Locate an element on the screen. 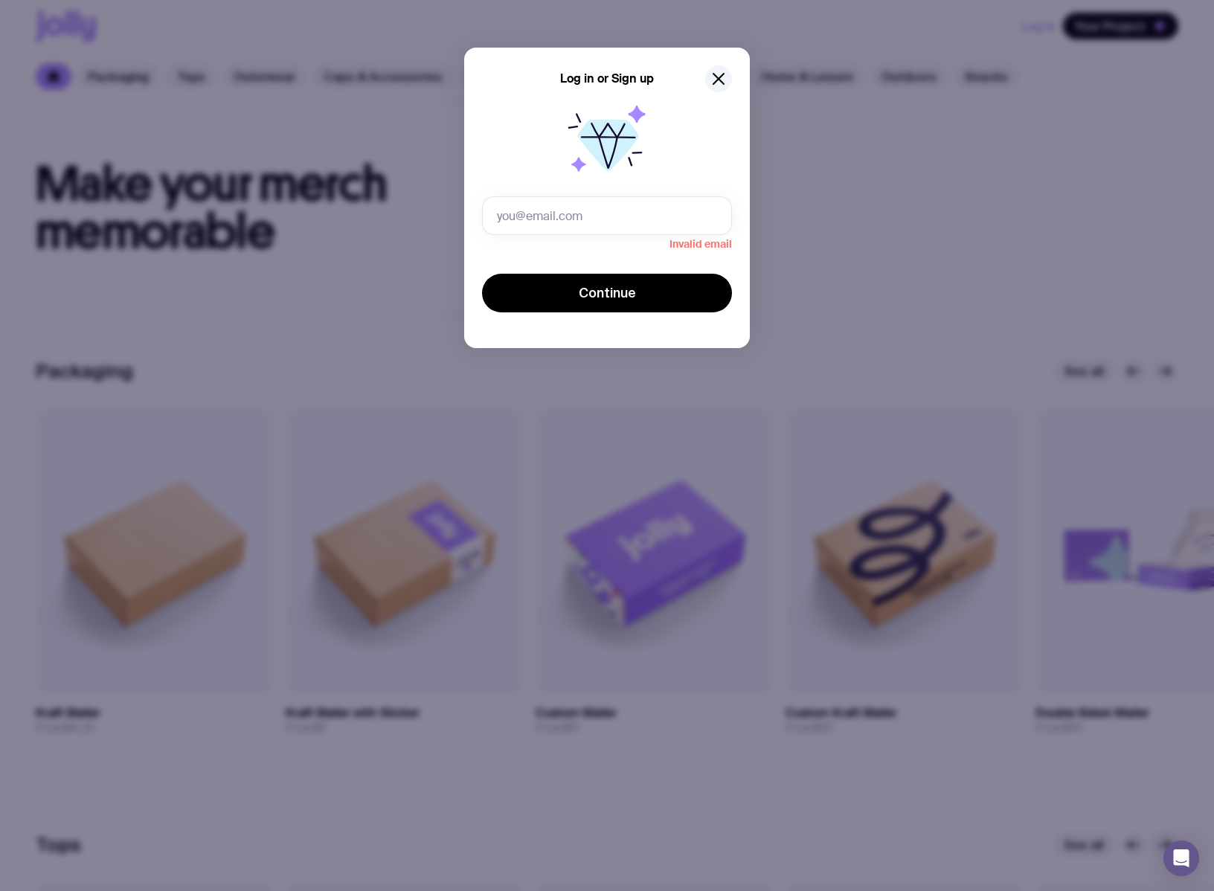  span: Continue is located at coordinates (607, 293).